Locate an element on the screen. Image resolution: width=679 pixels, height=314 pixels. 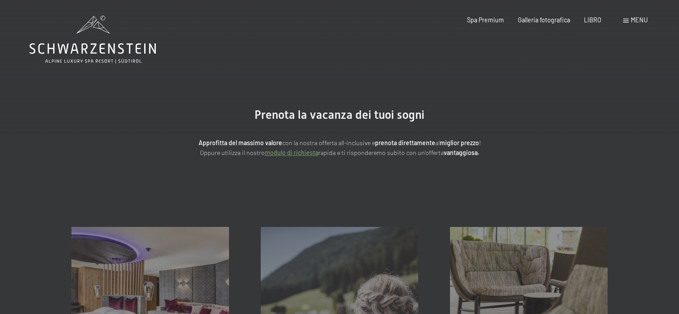
font: rapida e ti risponderemo subito con un'offerta is located at coordinates (381, 152).